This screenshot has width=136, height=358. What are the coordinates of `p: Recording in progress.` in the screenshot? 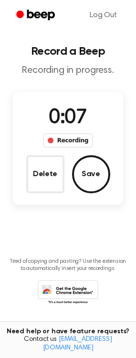 It's located at (68, 70).